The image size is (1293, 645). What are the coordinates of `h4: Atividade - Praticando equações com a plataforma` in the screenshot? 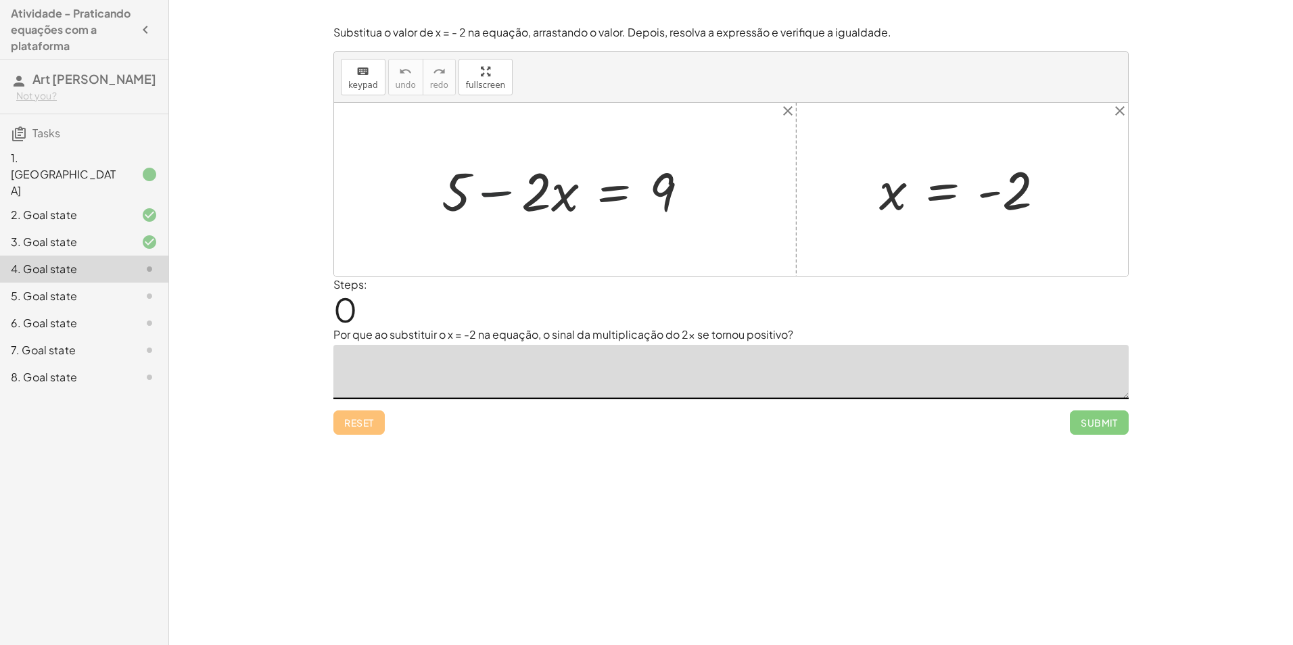 It's located at (72, 30).